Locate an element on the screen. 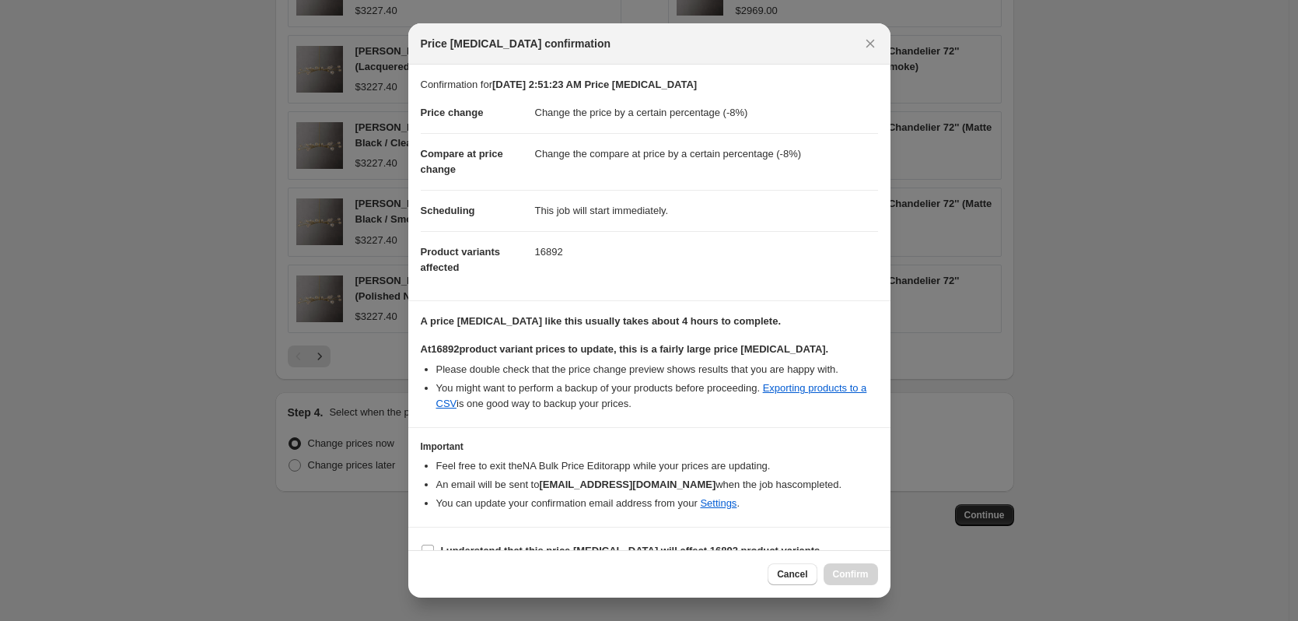 This screenshot has width=1298, height=621. span: Price change is located at coordinates (452, 112).